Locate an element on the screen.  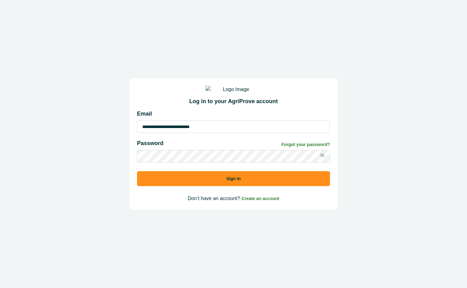
h2: Log in to your AgriProve account is located at coordinates (233, 102).